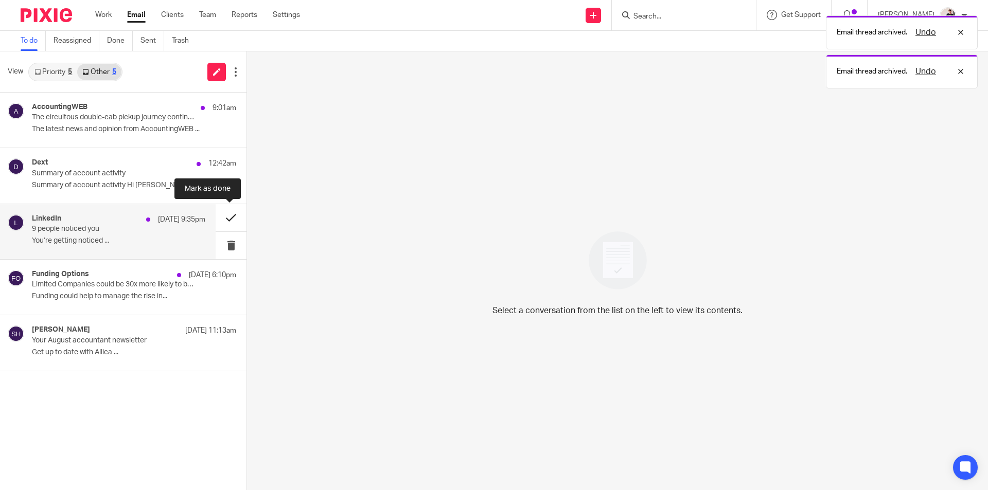  What do you see at coordinates (134, 296) in the screenshot?
I see `p: Funding could help to manage the rise in...` at bounding box center [134, 296].